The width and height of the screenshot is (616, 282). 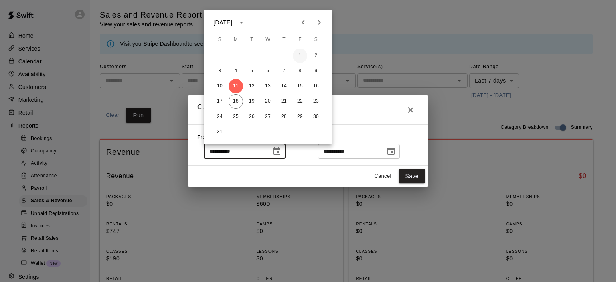 What do you see at coordinates (316, 117) in the screenshot?
I see `button: 30` at bounding box center [316, 117].